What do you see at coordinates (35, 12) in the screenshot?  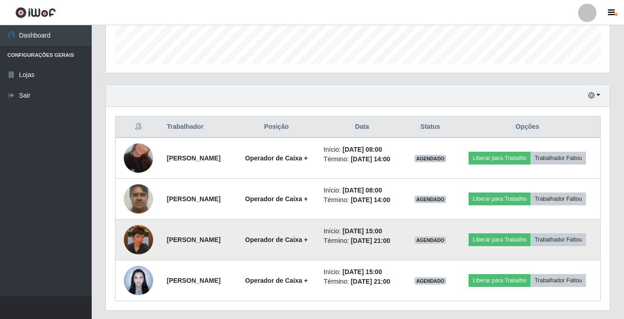 I see `img: CoreUI Logo` at bounding box center [35, 12].